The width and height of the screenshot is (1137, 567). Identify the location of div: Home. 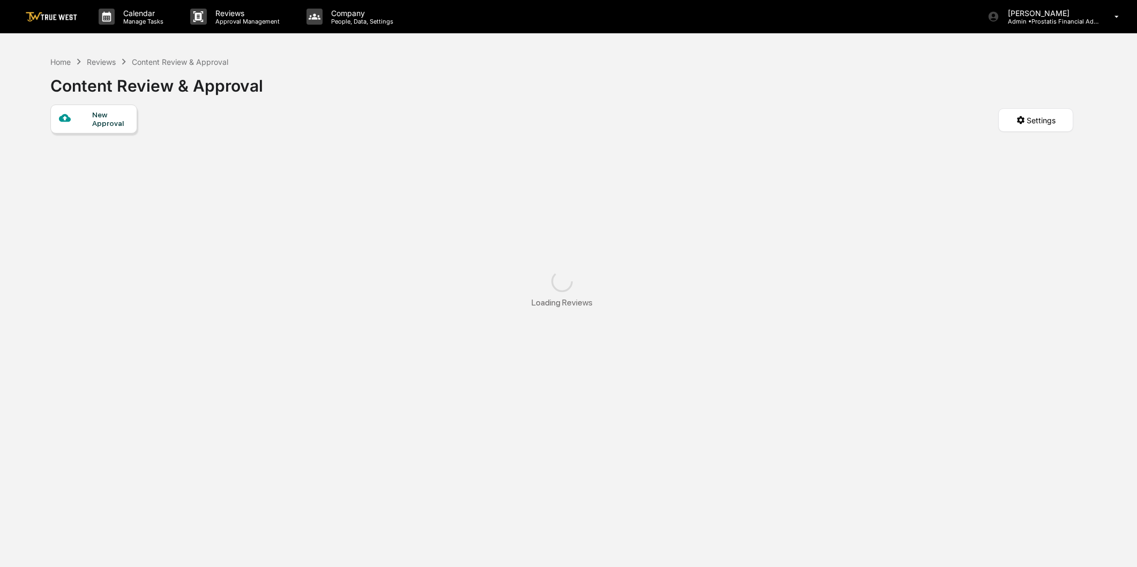
(61, 62).